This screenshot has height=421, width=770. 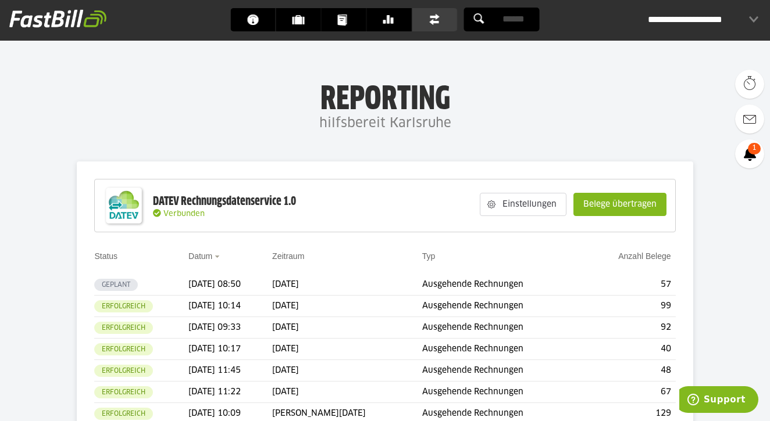 What do you see at coordinates (749, 154) in the screenshot?
I see `a: 1` at bounding box center [749, 154].